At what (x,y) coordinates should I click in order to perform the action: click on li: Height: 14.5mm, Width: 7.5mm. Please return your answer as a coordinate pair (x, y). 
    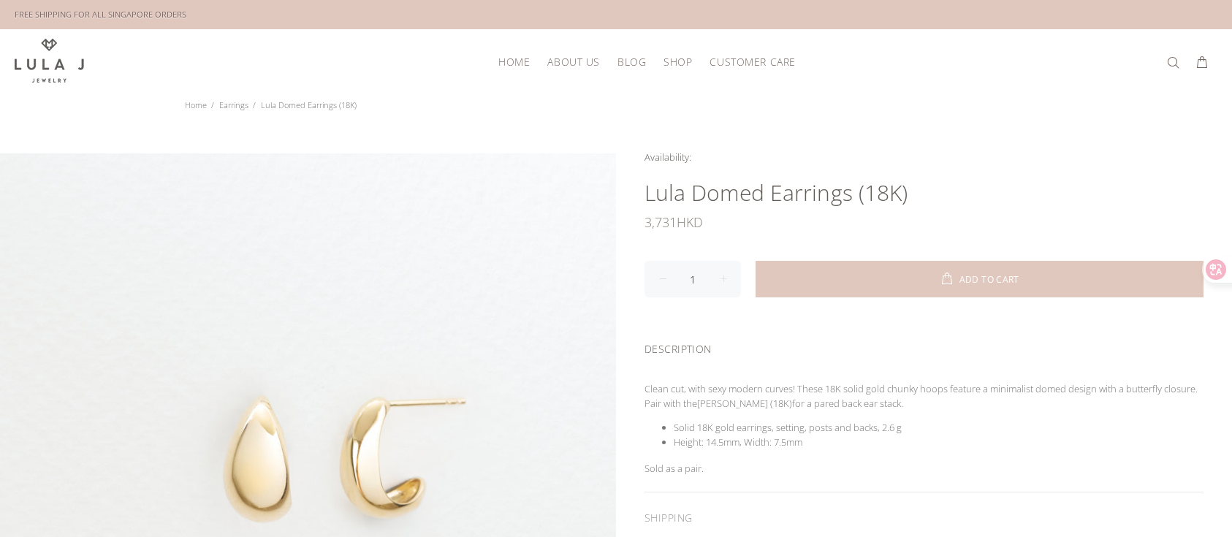
    Looking at the image, I should click on (939, 442).